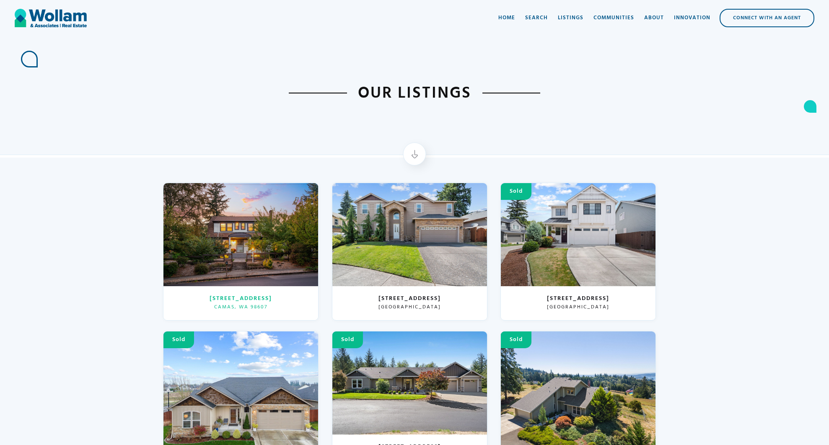 The image size is (829, 445). I want to click on h3: Camas, WA 98607, so click(241, 307).